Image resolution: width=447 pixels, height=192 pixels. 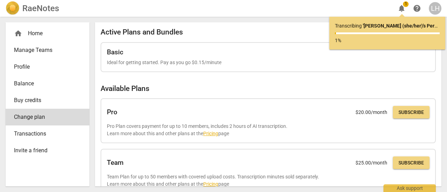 I want to click on div: LH, so click(x=435, y=8).